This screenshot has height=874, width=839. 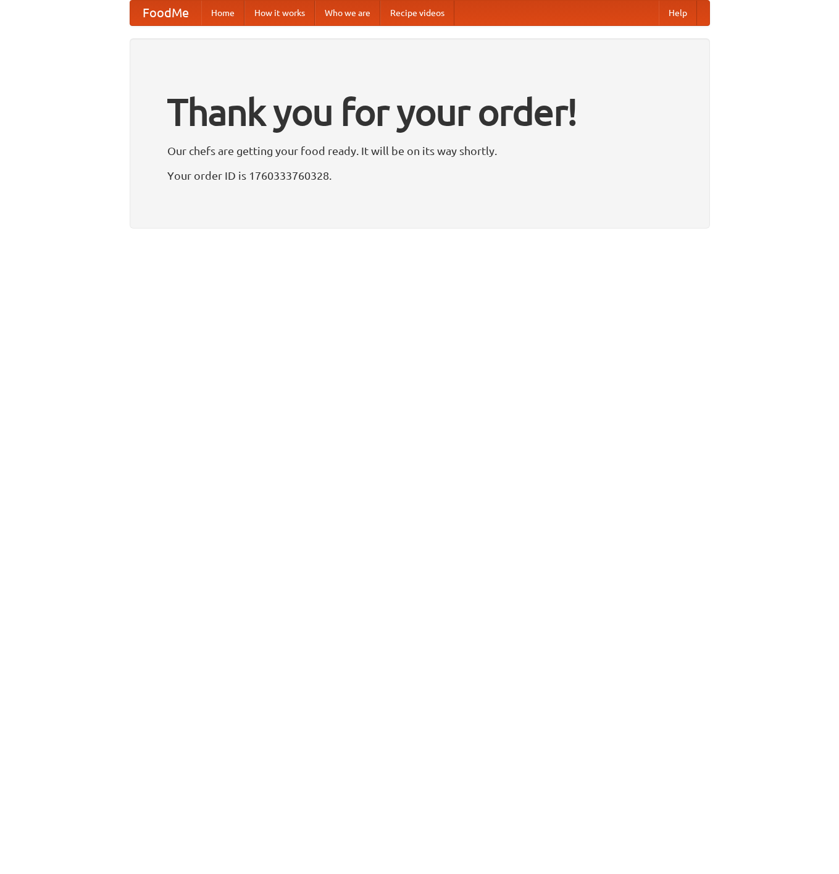 I want to click on a: Help, so click(x=678, y=13).